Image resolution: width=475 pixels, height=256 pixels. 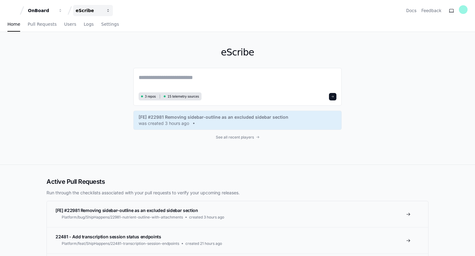 What do you see at coordinates (120, 244) in the screenshot?
I see `span: Platform/feat/ShipHappens/22481-transcription-session-endpoints` at bounding box center [120, 244].